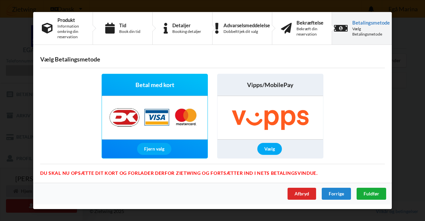 The height and width of the screenshot is (221, 425). What do you see at coordinates (186, 32) in the screenshot?
I see `div: Booking detaljer` at bounding box center [186, 32].